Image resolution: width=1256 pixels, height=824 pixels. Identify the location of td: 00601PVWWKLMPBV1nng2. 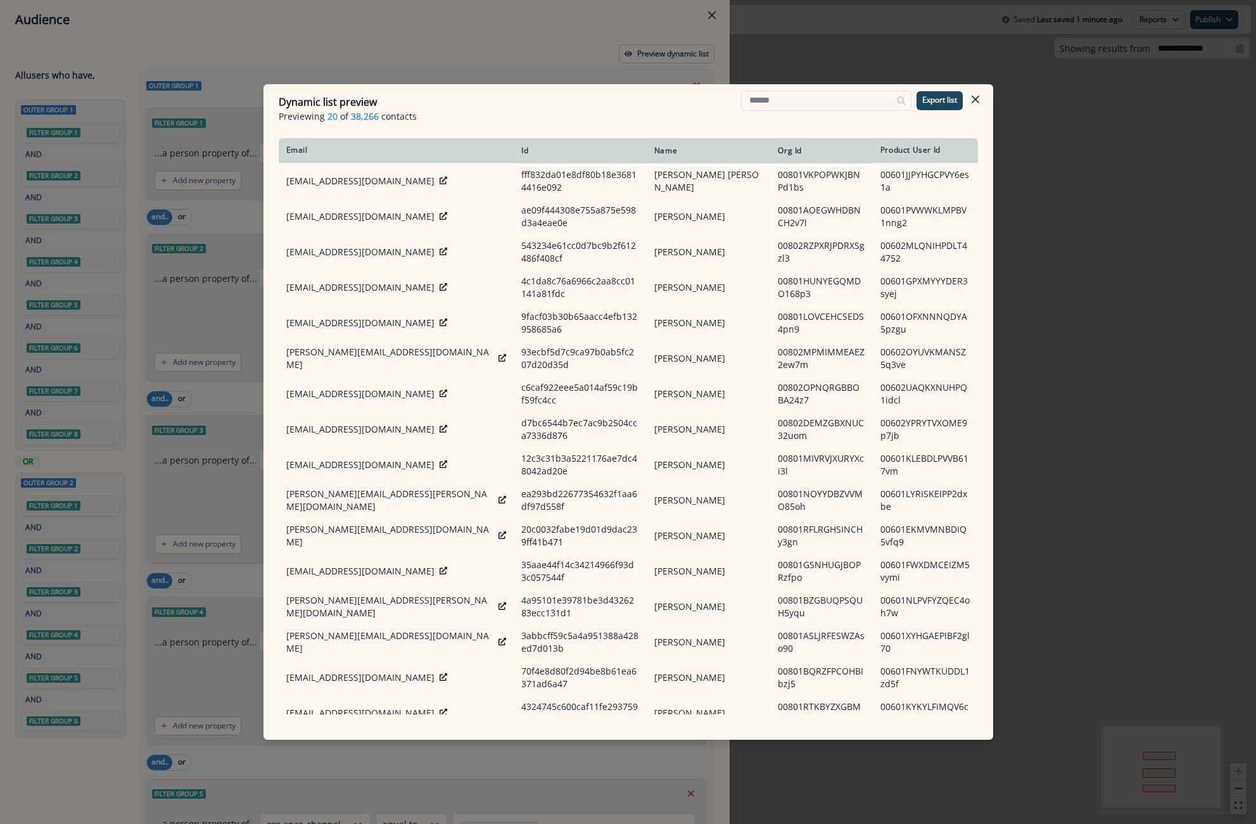
(926, 217).